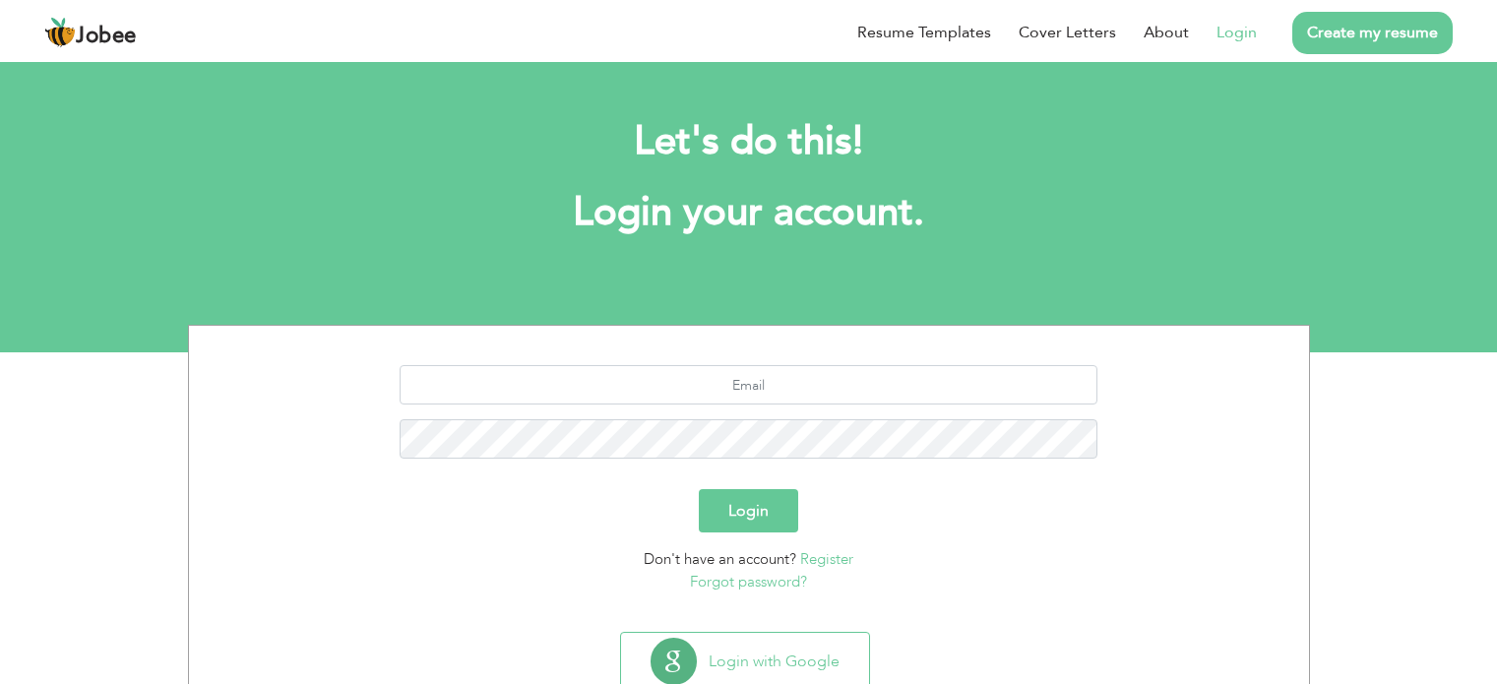  What do you see at coordinates (749, 142) in the screenshot?
I see `h2: Let's do this!` at bounding box center [749, 142].